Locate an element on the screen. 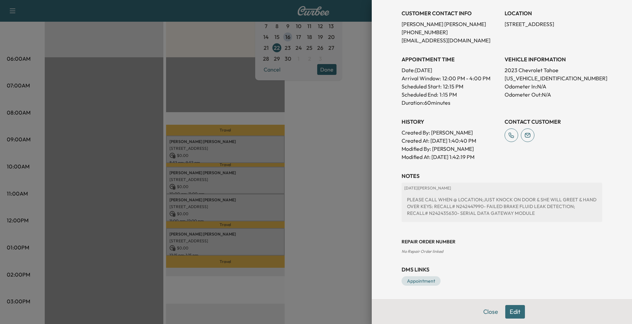  p: 2023 Chevrolet Tahoe is located at coordinates (554, 70).